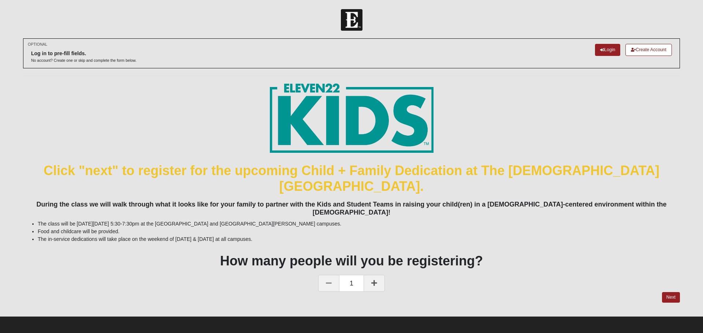 This screenshot has height=333, width=703. I want to click on a: Login, so click(607, 50).